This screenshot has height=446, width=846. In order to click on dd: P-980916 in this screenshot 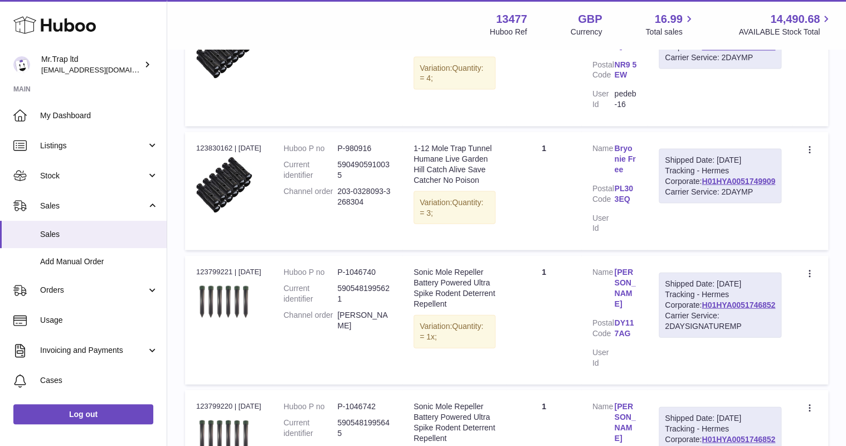, I will do `click(364, 148)`.